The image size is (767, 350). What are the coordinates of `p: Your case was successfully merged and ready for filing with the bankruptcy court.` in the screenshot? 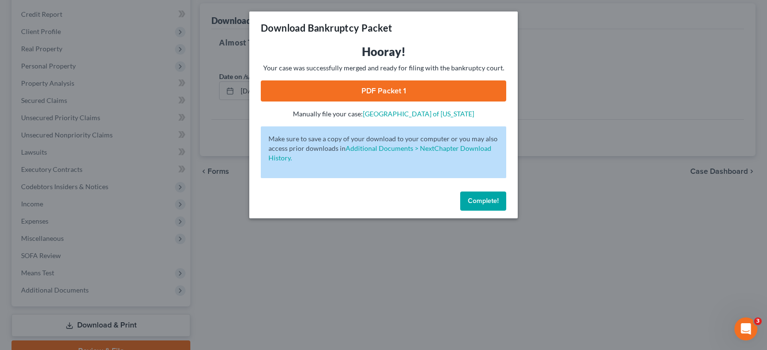 It's located at (383, 68).